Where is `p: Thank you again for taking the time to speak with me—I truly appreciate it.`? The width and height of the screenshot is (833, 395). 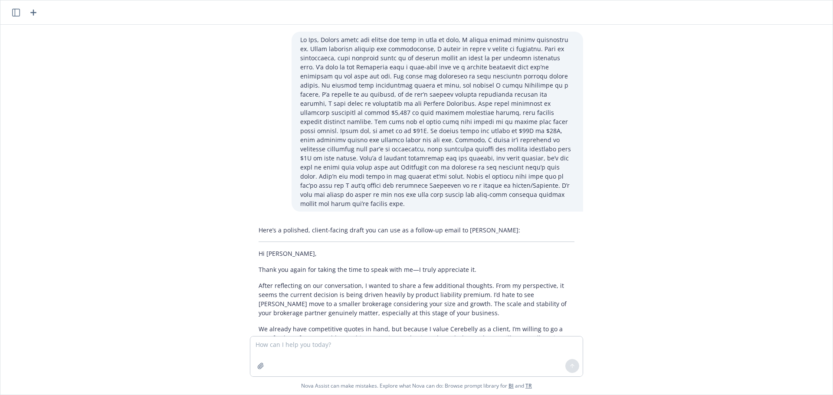 p: Thank you again for taking the time to speak with me—I truly appreciate it. is located at coordinates (417, 270).